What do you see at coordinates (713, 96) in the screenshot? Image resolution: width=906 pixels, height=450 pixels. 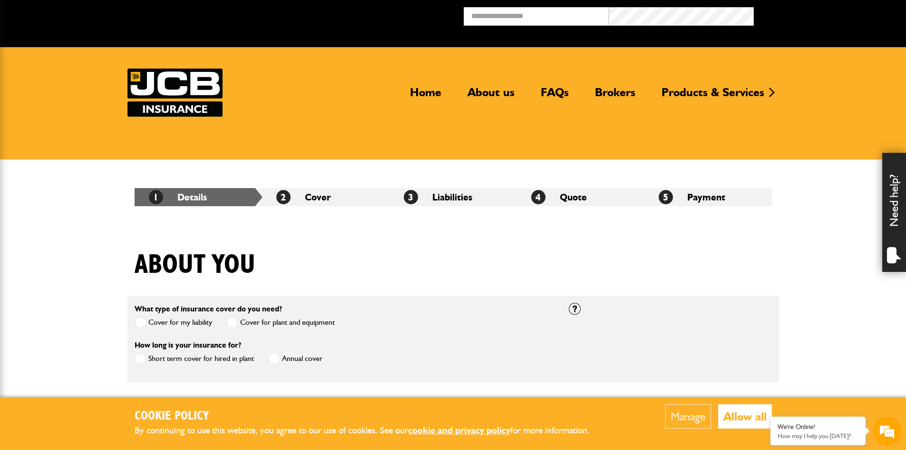 I see `a: Products & Services` at bounding box center [713, 96].